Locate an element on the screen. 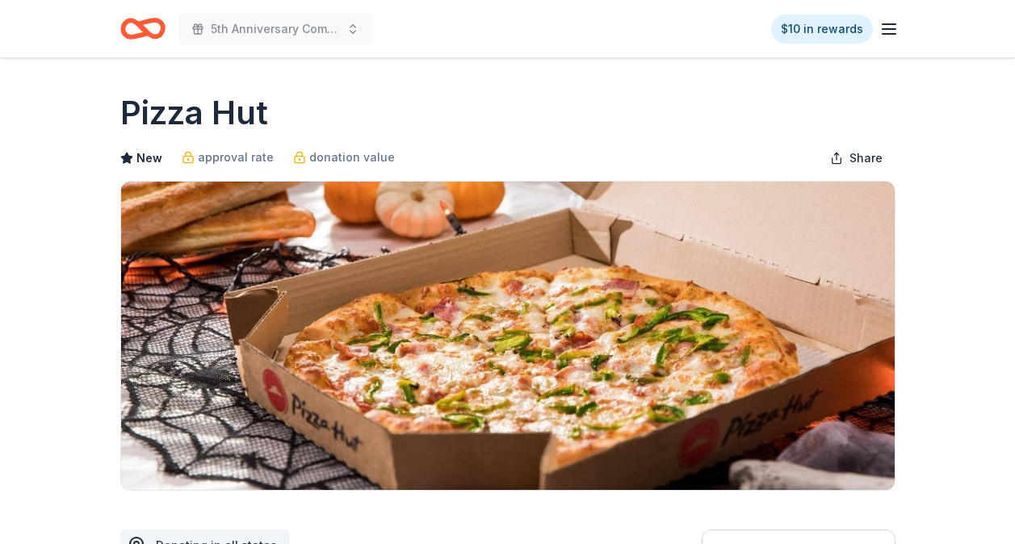  img: Image for Pizza Hut is located at coordinates (508, 336).